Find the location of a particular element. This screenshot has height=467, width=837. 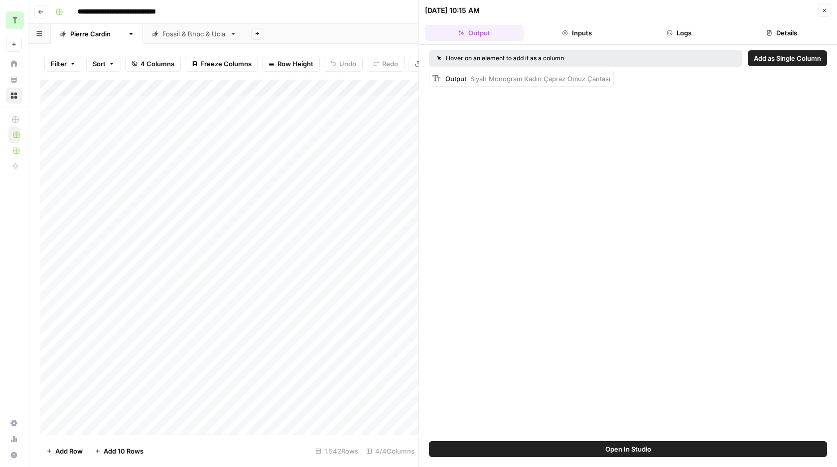

span: Undo is located at coordinates (348, 64).